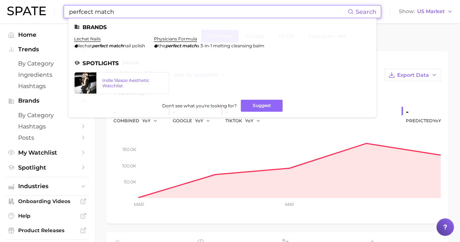 The height and width of the screenshot is (242, 460). I want to click on button: Industries, so click(47, 186).